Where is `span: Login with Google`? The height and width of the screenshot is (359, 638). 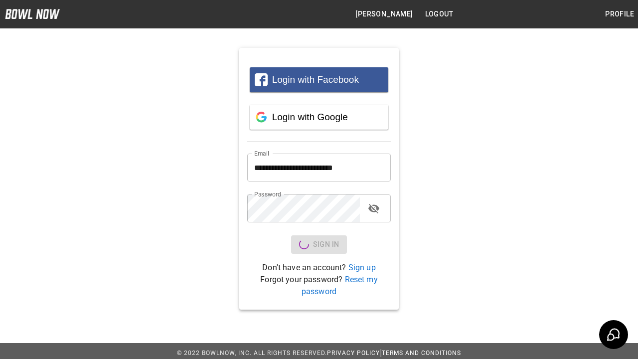 span: Login with Google is located at coordinates (310, 117).